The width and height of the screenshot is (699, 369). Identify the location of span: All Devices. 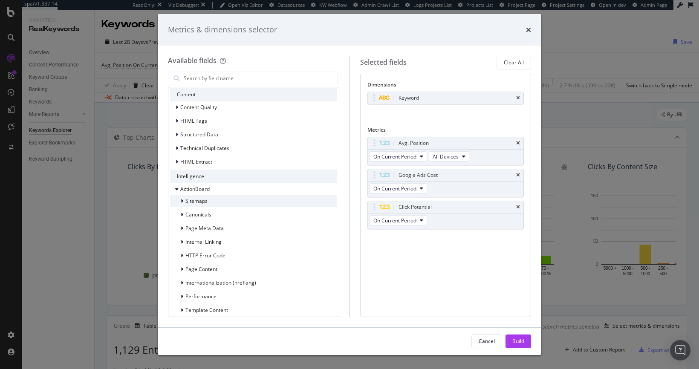
(445, 156).